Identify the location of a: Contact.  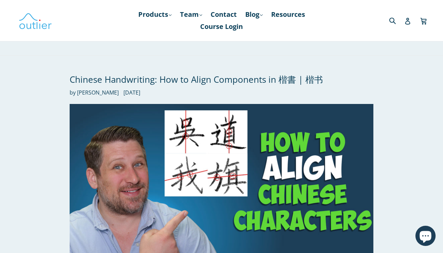
(224, 14).